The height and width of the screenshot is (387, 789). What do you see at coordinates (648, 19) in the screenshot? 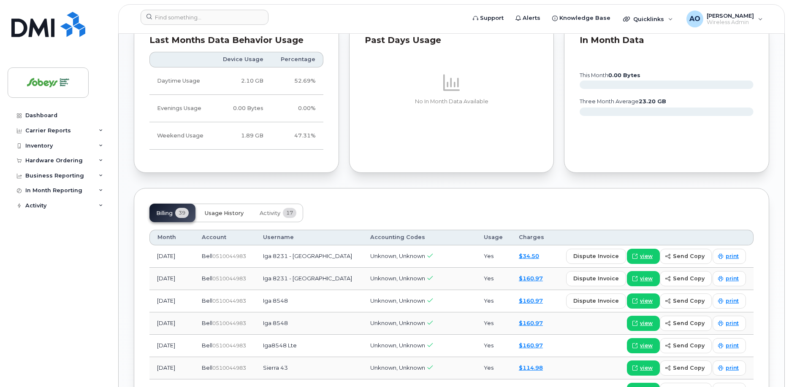
I see `span: Quicklinks` at bounding box center [648, 19].